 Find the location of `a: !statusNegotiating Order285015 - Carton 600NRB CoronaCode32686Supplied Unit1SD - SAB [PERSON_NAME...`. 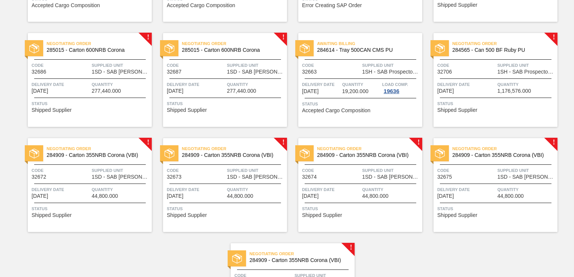

a: !statusNegotiating Order285015 - Carton 600NRB CoronaCode32686Supplied Unit1SD - SAB [PERSON_NAME... is located at coordinates (84, 80).